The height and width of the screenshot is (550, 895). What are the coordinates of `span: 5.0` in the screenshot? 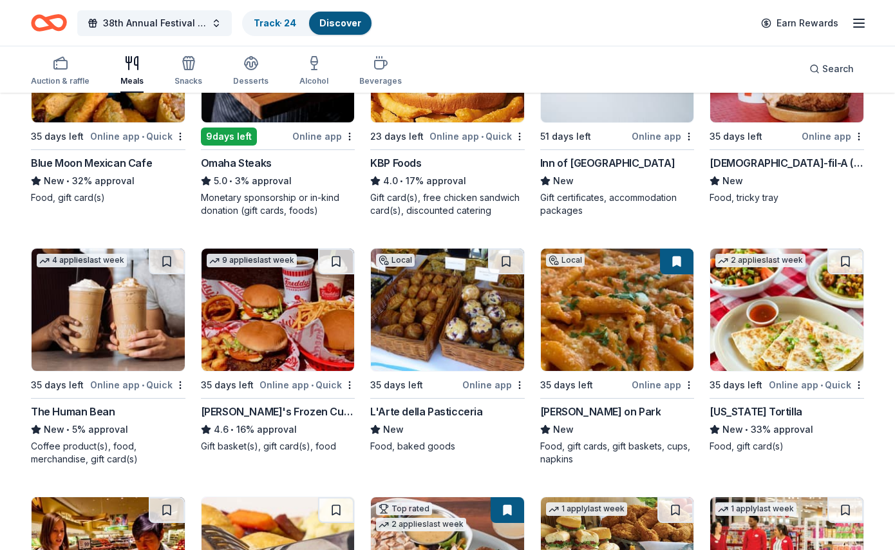 It's located at (220, 181).